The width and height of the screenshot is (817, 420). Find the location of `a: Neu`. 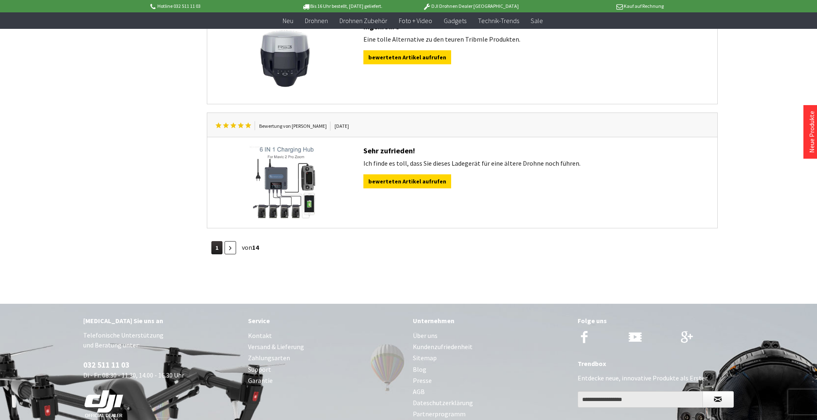

a: Neu is located at coordinates (288, 21).